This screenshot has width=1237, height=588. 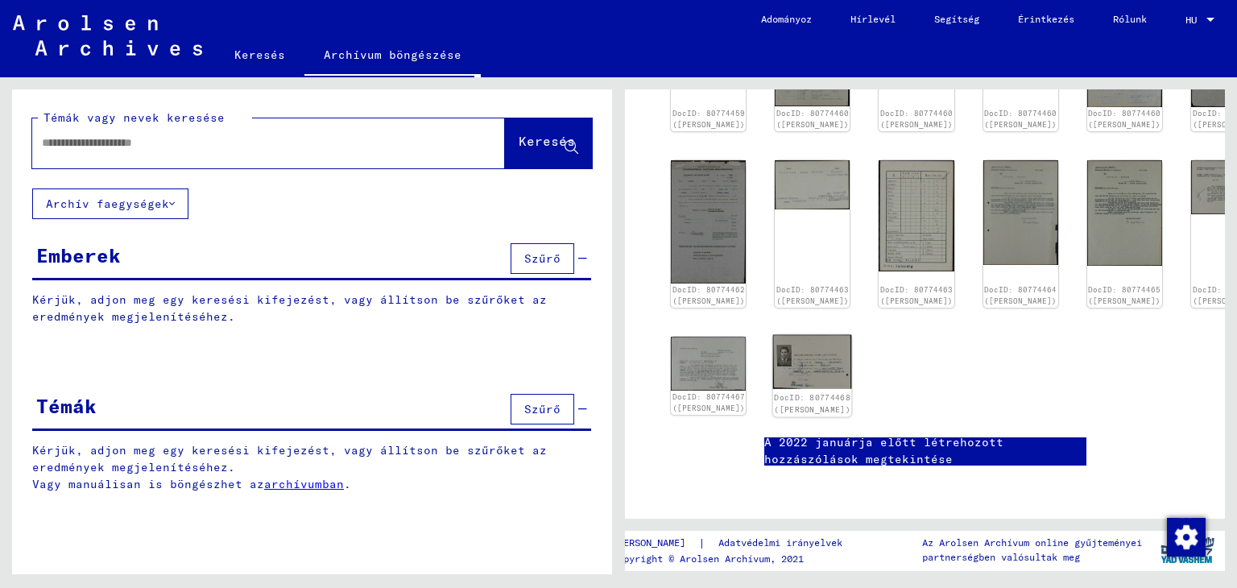 I want to click on font: Copyright © Arolsen Archívum, 2021, so click(x=708, y=558).